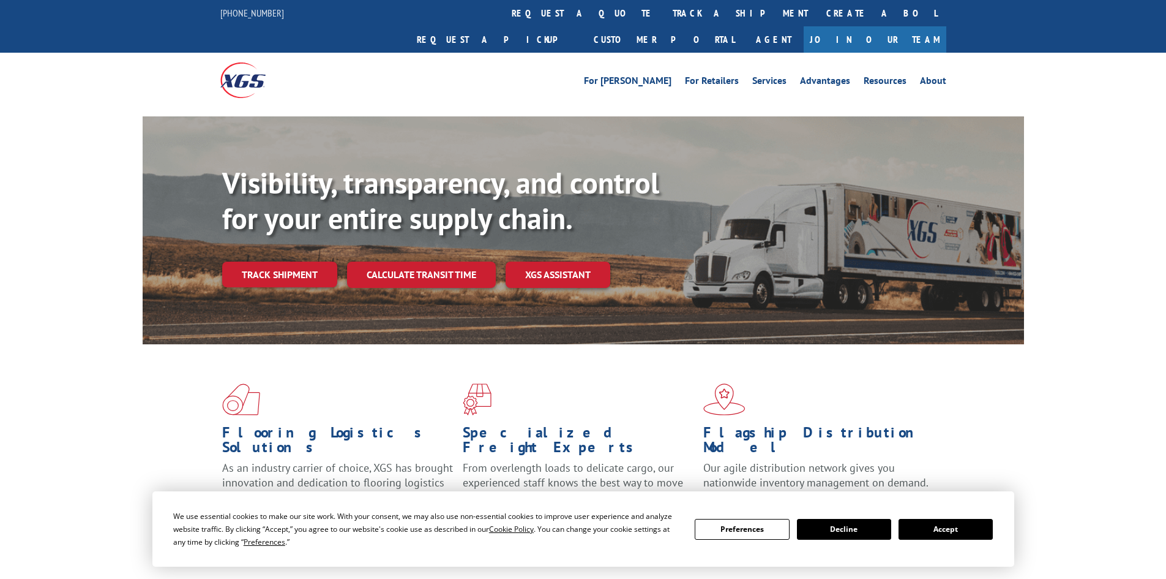  Describe the element at coordinates (579, 487) in the screenshot. I see `p: From overlength loads to delicate cargo, our experienced staff knows the best way to move your fr...` at that location.